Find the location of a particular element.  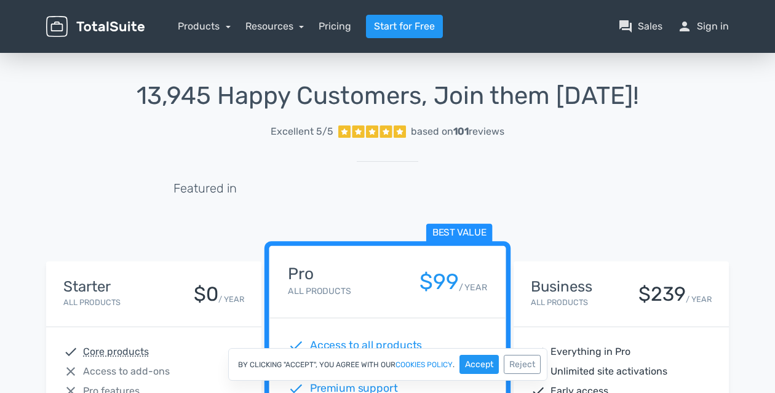

span: Access to all products is located at coordinates (366, 346).